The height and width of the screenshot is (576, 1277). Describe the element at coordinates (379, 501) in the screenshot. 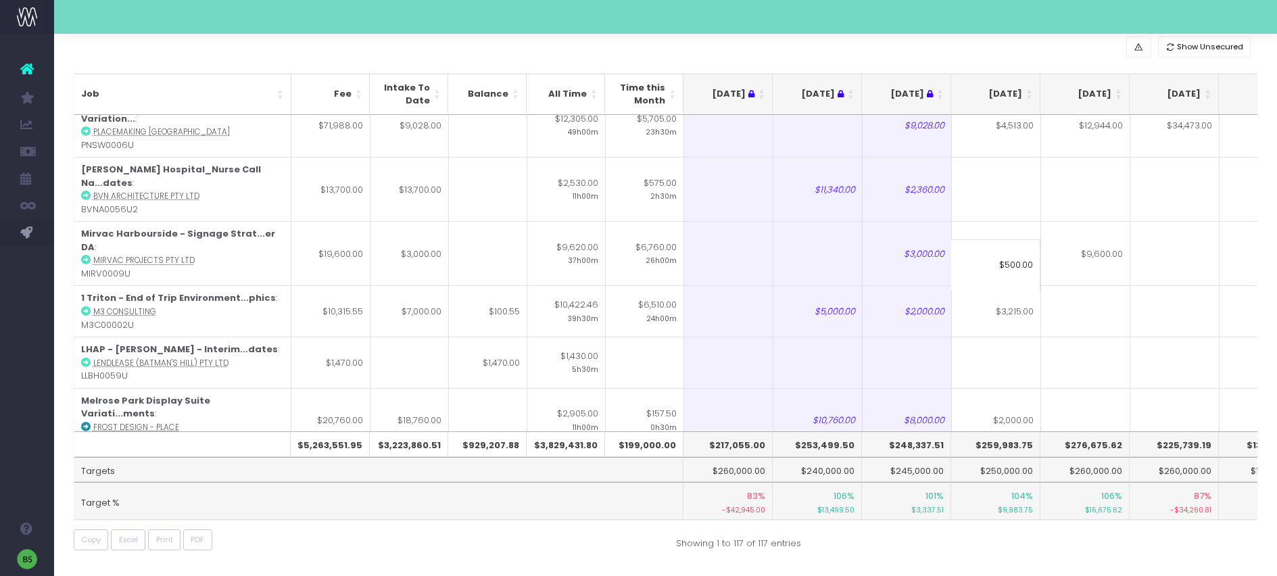

I see `td: Target %` at that location.